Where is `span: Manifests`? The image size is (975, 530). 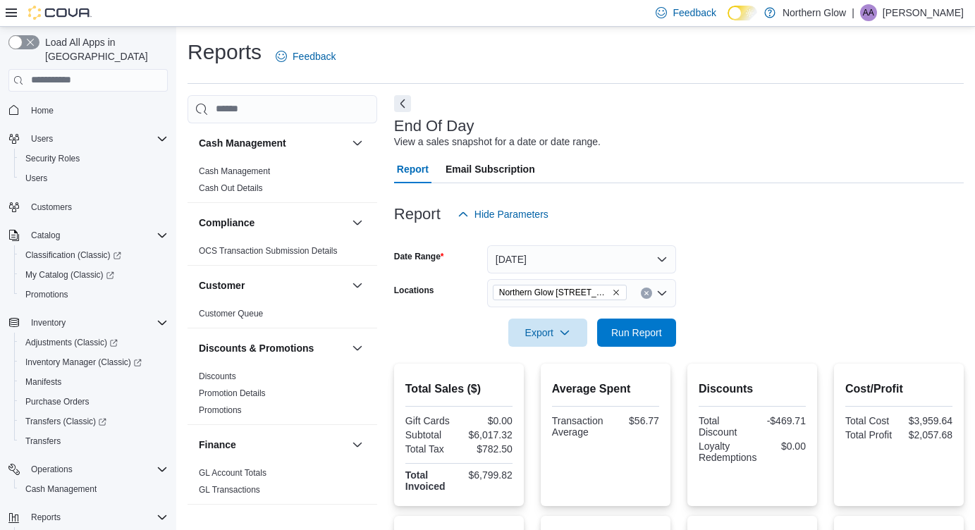
span: Manifests is located at coordinates (94, 382).